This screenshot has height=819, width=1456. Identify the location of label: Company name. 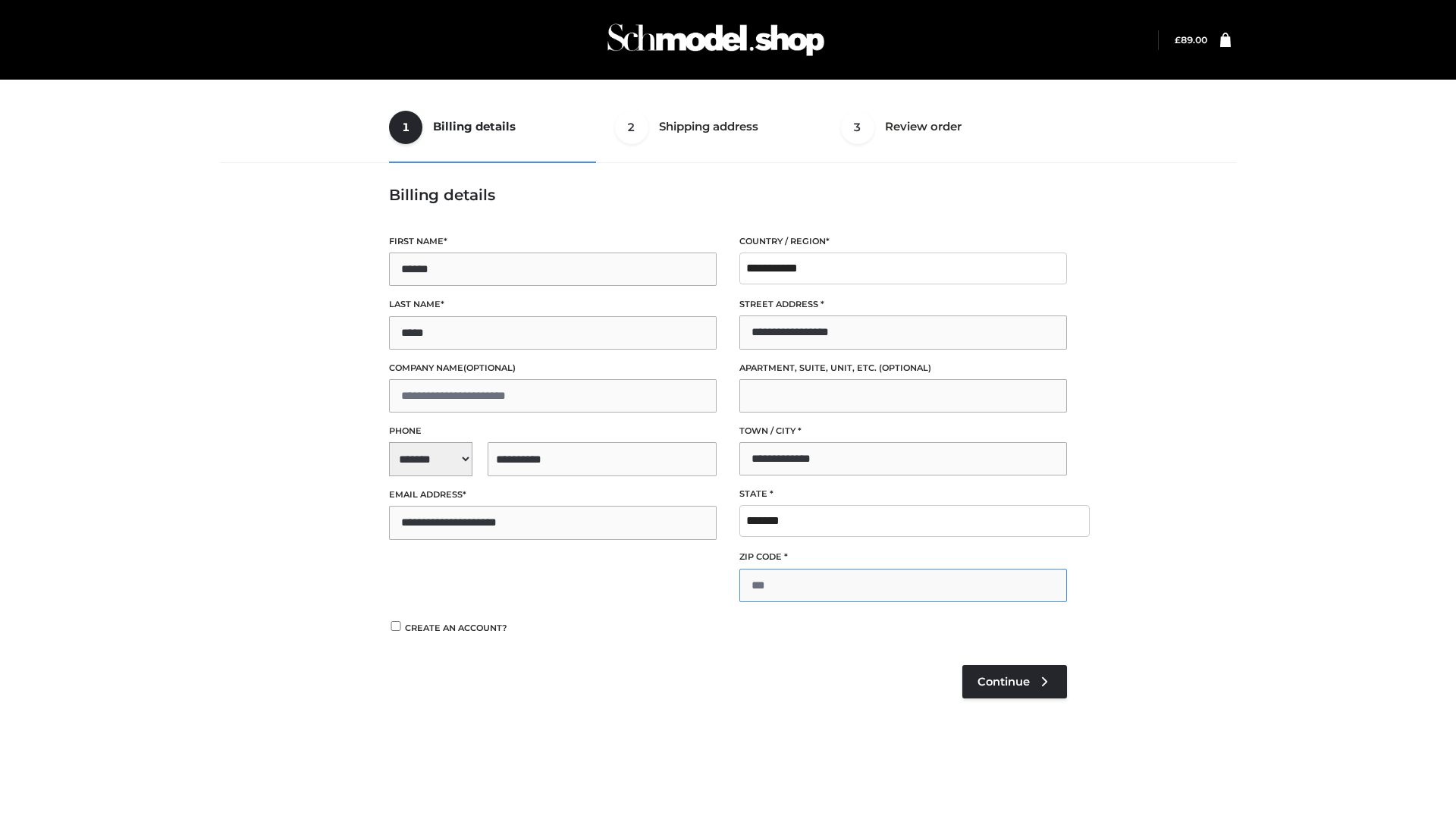
(553, 368).